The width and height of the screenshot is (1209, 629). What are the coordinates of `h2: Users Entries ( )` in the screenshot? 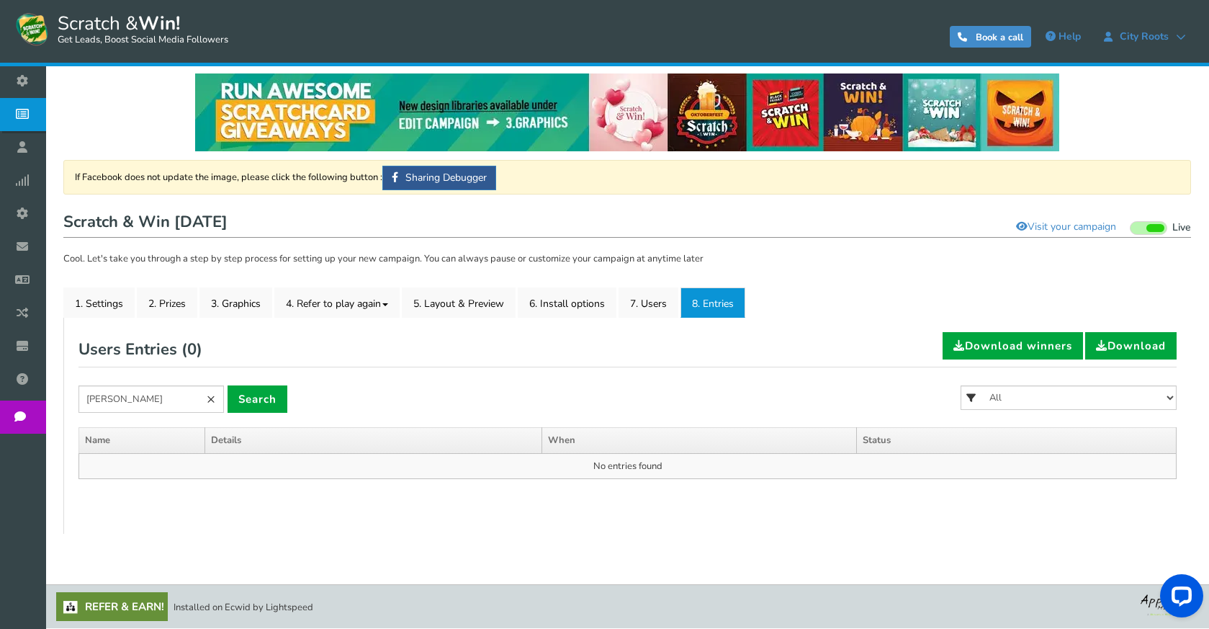 It's located at (140, 349).